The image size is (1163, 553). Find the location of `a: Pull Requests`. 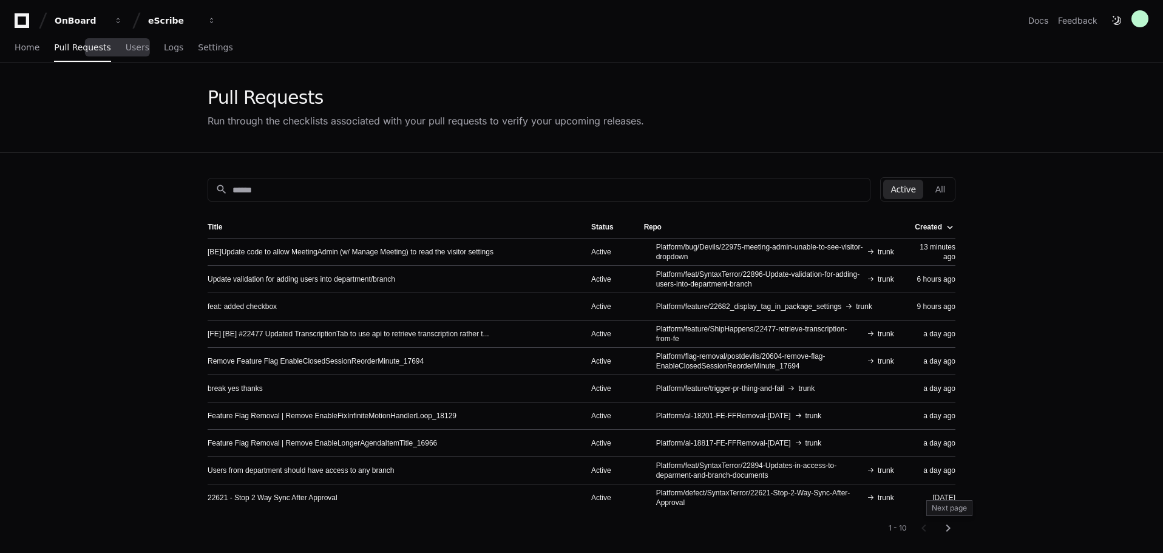

a: Pull Requests is located at coordinates (82, 48).